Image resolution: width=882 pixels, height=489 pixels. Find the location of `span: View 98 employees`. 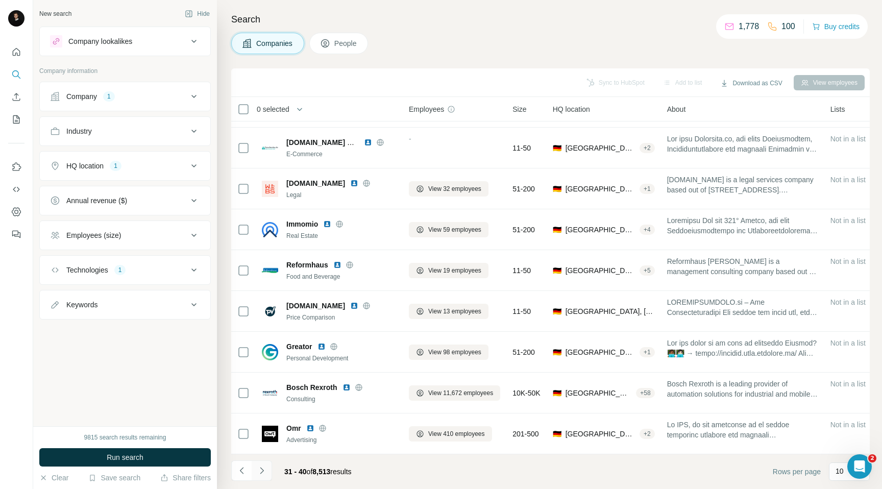

span: View 98 employees is located at coordinates (455, 352).